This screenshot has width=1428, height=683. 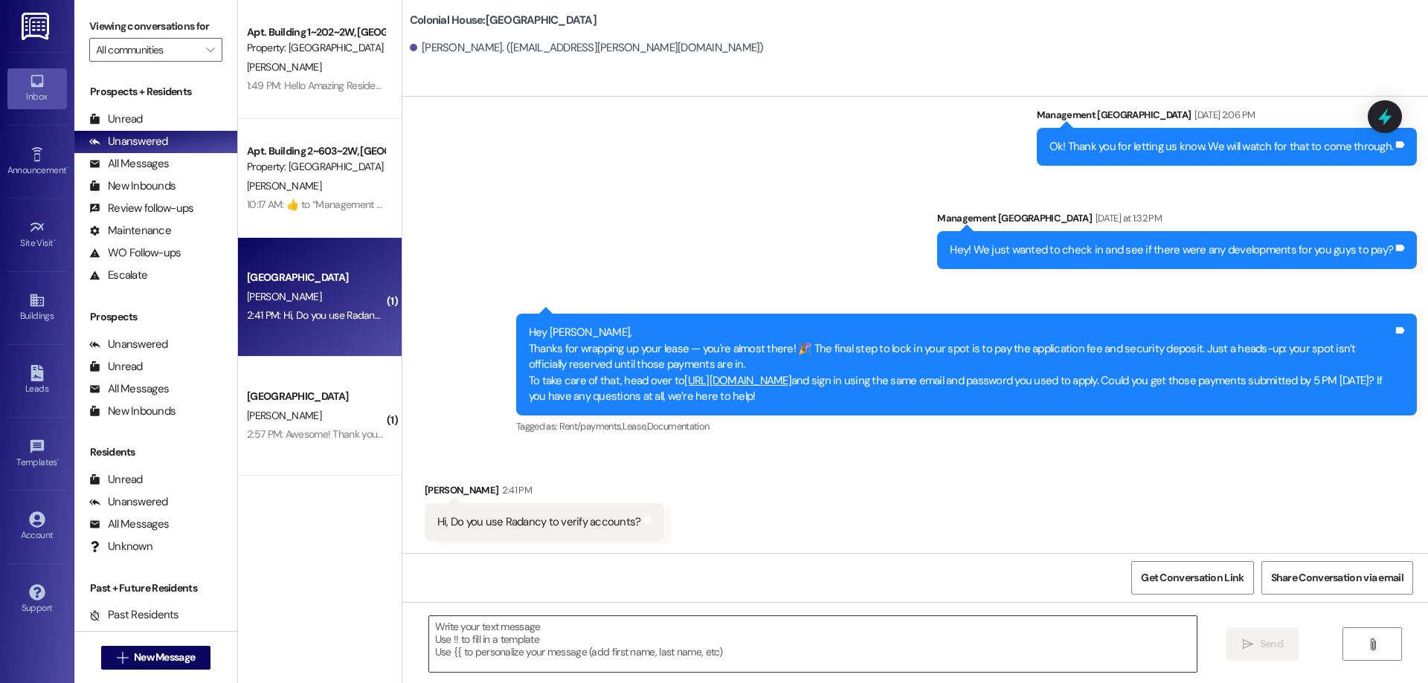 What do you see at coordinates (155, 91) in the screenshot?
I see `div: Prospects + Residents` at bounding box center [155, 91].